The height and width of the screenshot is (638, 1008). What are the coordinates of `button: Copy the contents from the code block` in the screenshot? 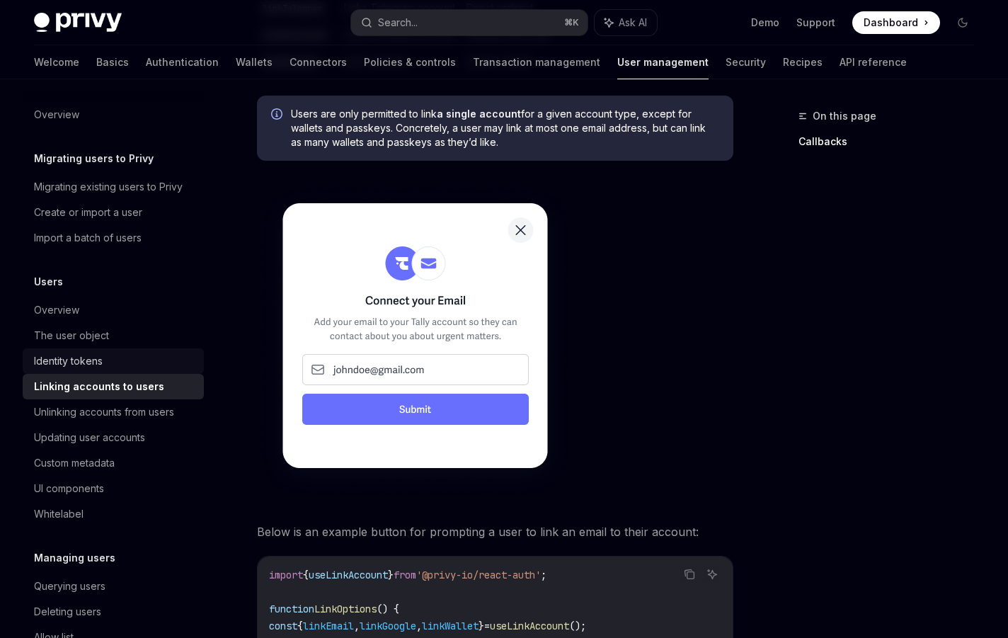 It's located at (690, 574).